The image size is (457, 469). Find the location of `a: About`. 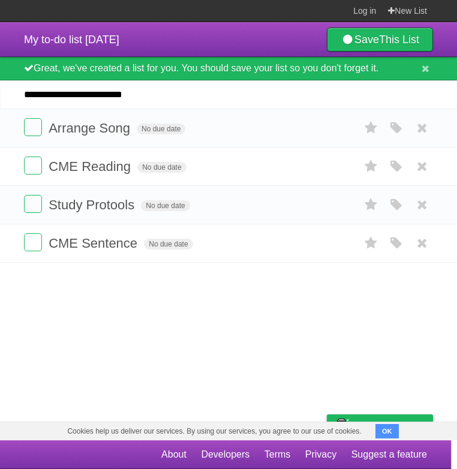

a: About is located at coordinates (174, 455).